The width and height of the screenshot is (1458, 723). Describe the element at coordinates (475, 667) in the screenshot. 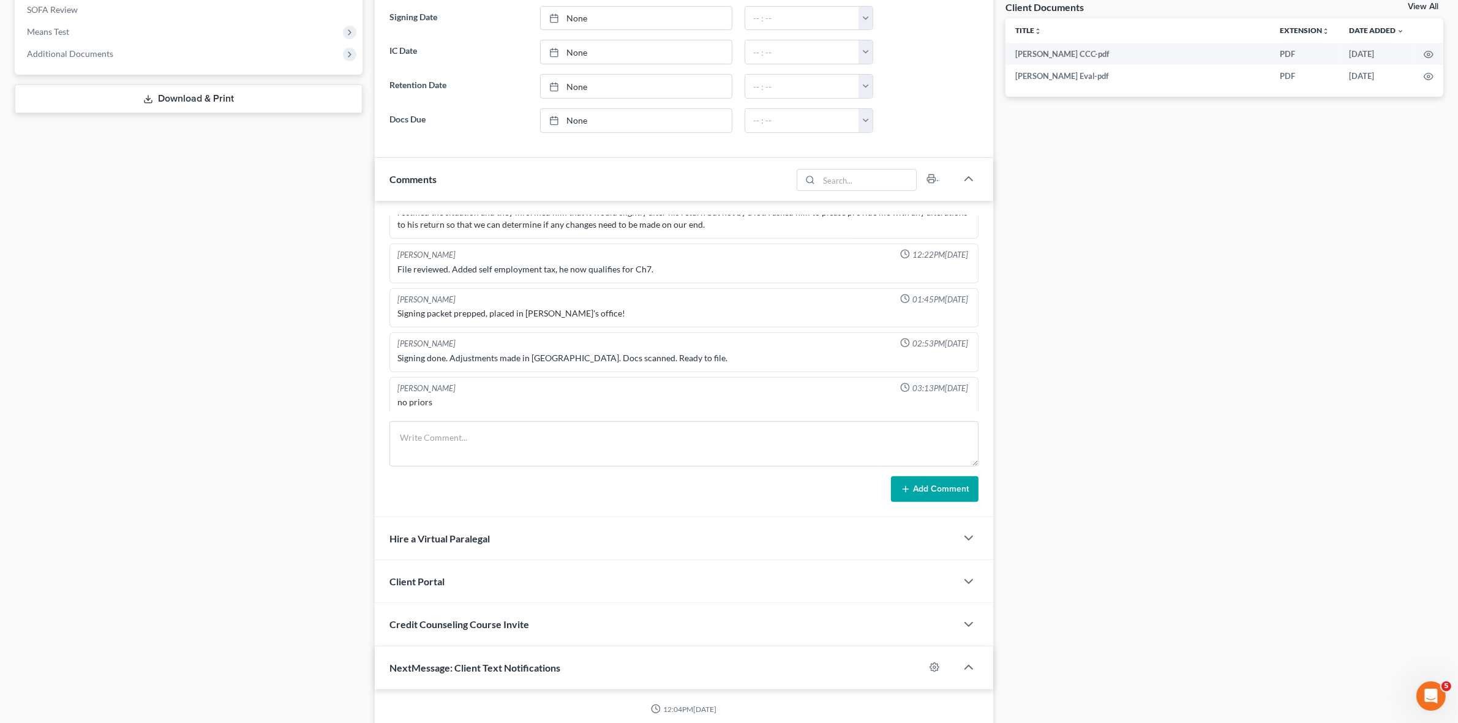

I see `span: NextMessage: Client Text Notifications` at that location.